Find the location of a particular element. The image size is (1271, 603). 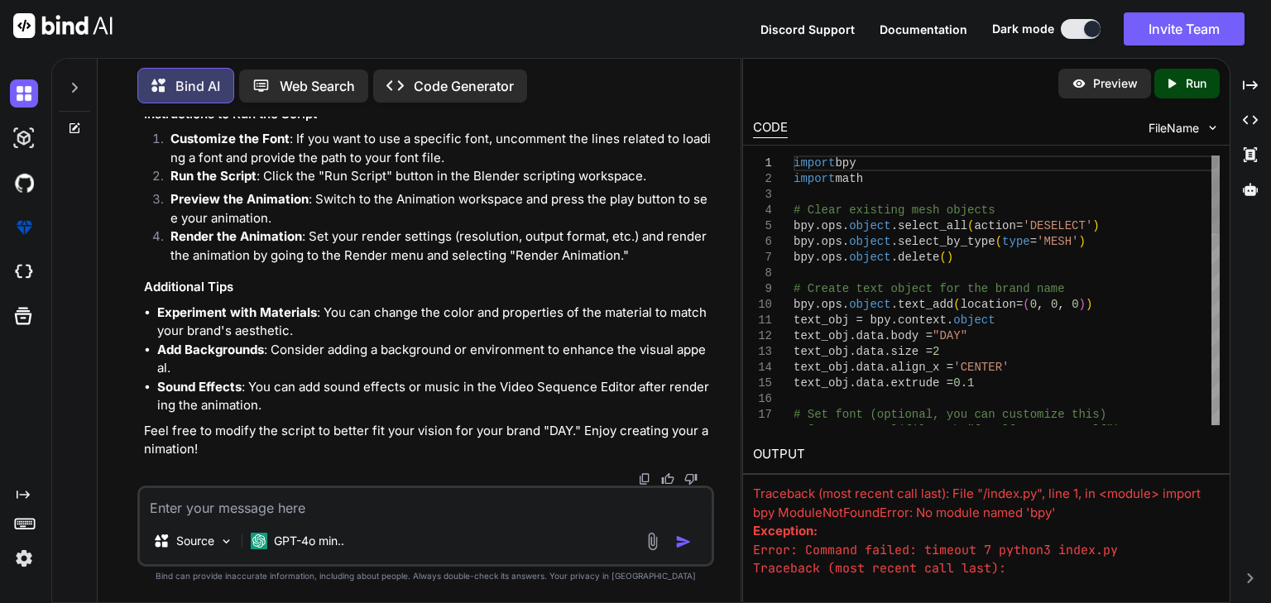

p: Feel free to modify the script to better fit your vision for your brand "DAY." Enjoy creating you... is located at coordinates (427, 440).